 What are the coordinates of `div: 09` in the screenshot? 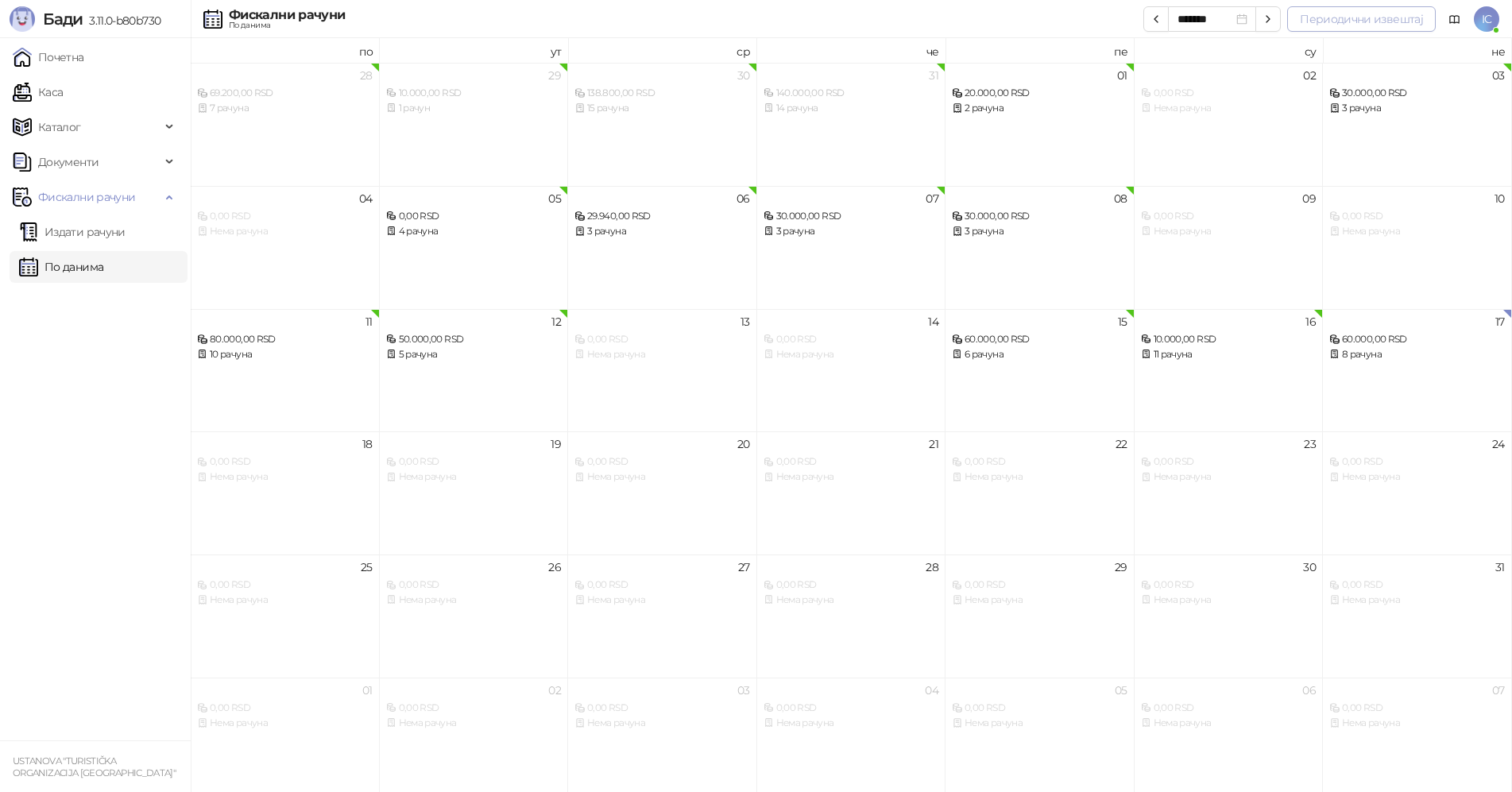 It's located at (1308, 199).